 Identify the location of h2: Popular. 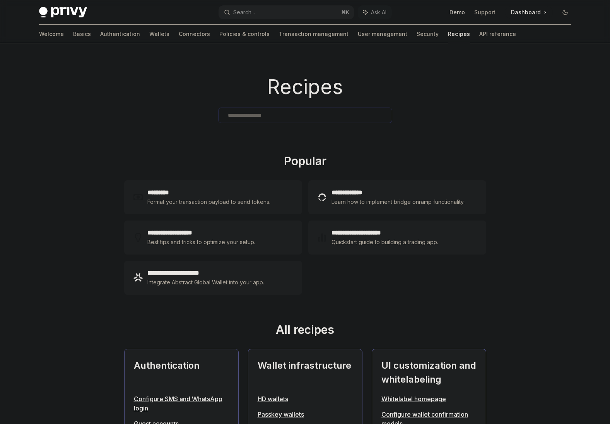
(305, 163).